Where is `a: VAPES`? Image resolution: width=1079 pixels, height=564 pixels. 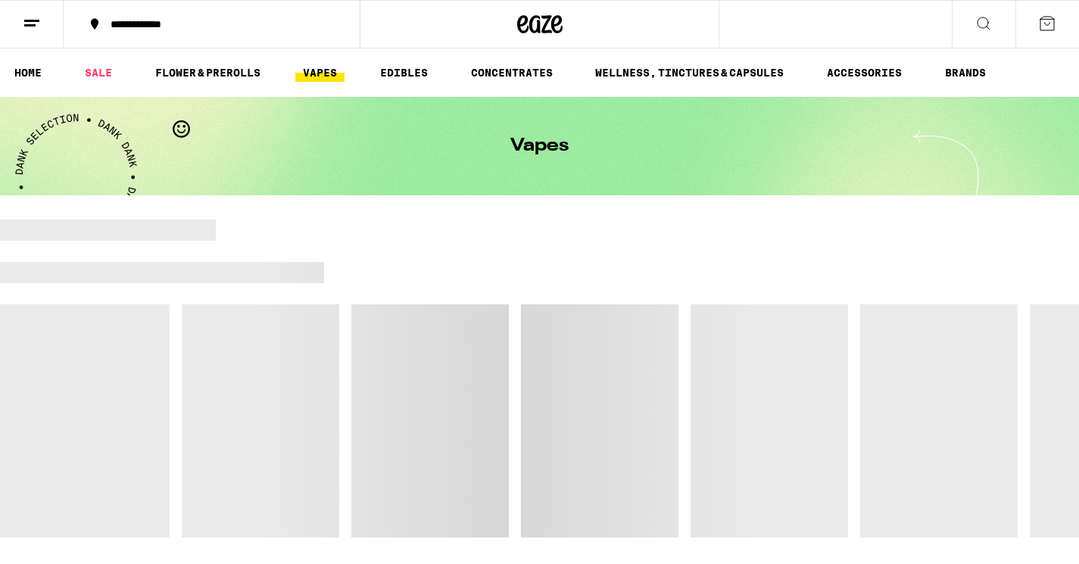
a: VAPES is located at coordinates (320, 73).